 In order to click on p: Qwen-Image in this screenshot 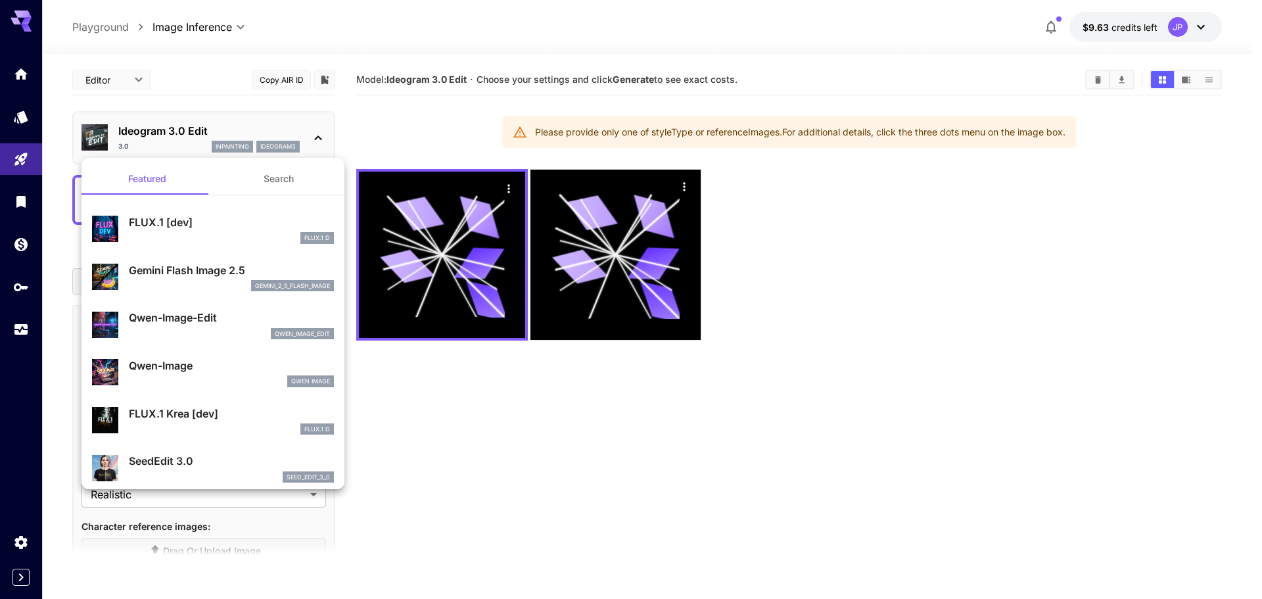, I will do `click(231, 366)`.